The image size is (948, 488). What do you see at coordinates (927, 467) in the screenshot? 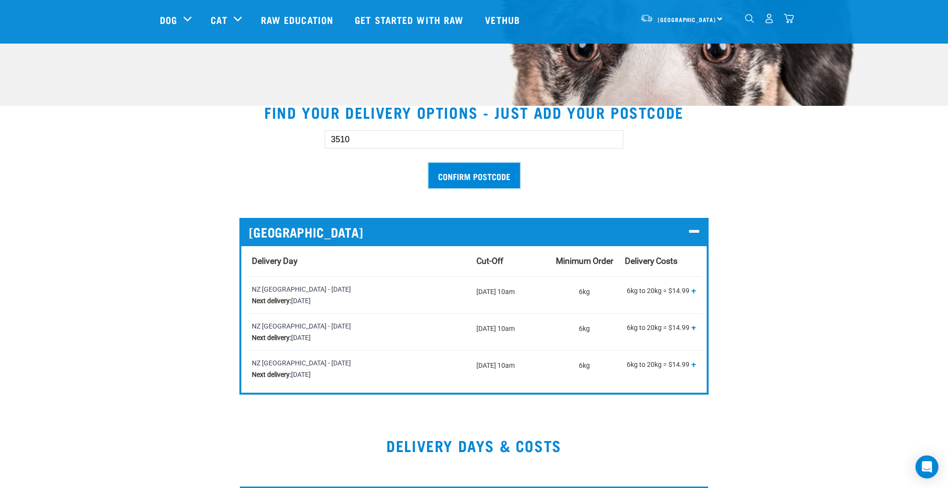
I see `div: Open Intercom Messenger` at bounding box center [927, 467].